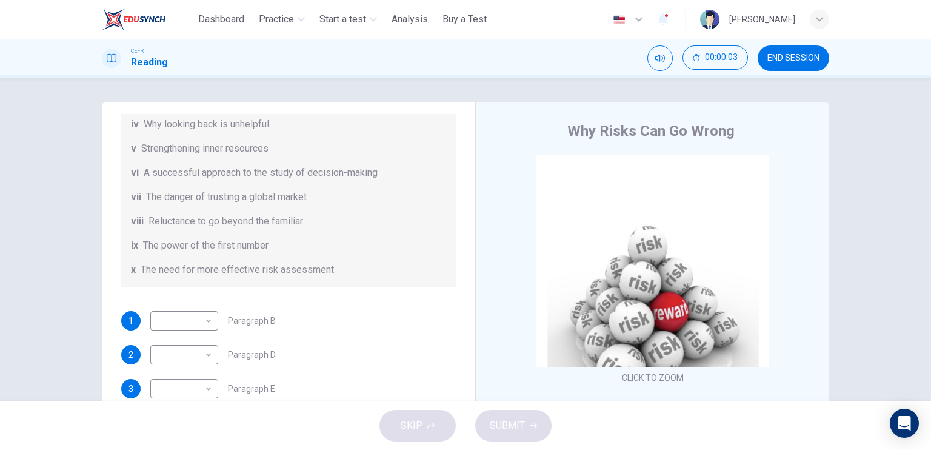 The image size is (931, 450). What do you see at coordinates (226, 197) in the screenshot?
I see `span: The danger of trusting a global market` at bounding box center [226, 197].